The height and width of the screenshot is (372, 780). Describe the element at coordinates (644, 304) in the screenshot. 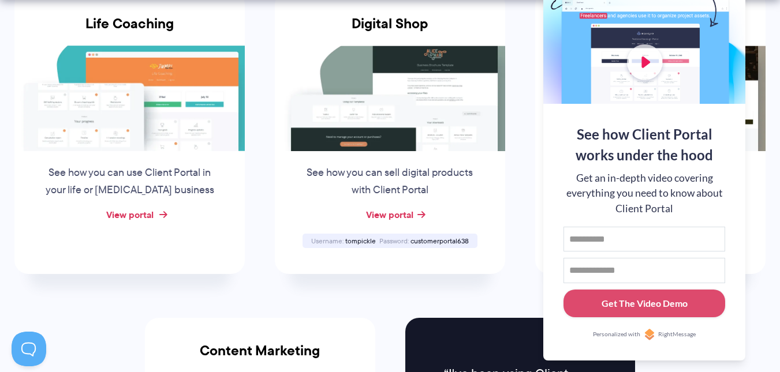

I see `button: Get The Video Demo` at that location.